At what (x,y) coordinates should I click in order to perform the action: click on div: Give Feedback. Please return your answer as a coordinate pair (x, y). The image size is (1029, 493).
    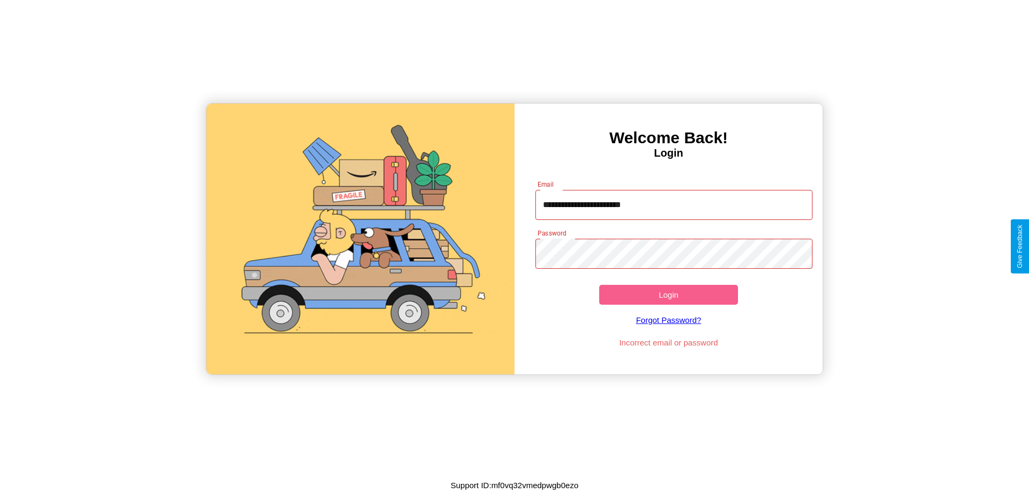
    Looking at the image, I should click on (1020, 246).